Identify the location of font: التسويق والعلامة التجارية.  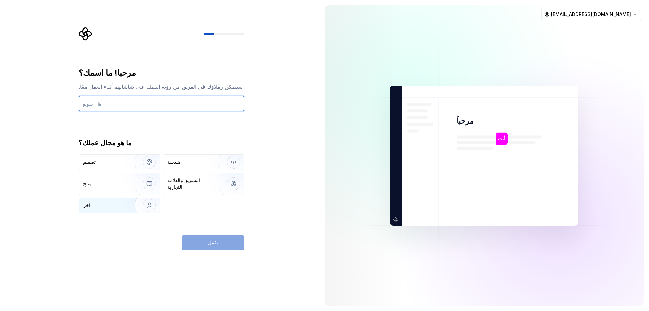
(184, 183).